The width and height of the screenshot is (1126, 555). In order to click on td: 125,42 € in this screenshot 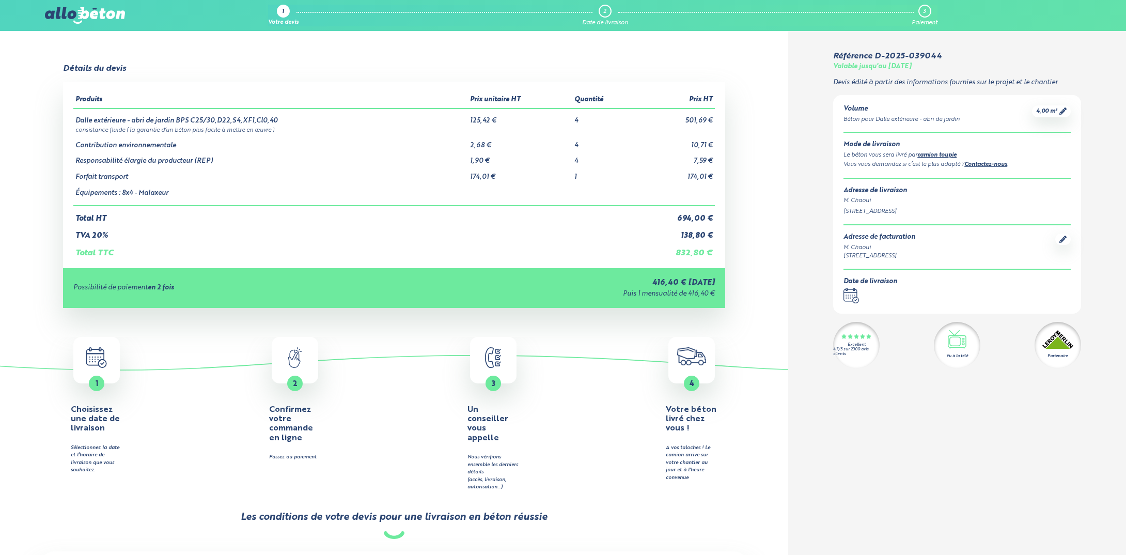, I will do `click(520, 117)`.